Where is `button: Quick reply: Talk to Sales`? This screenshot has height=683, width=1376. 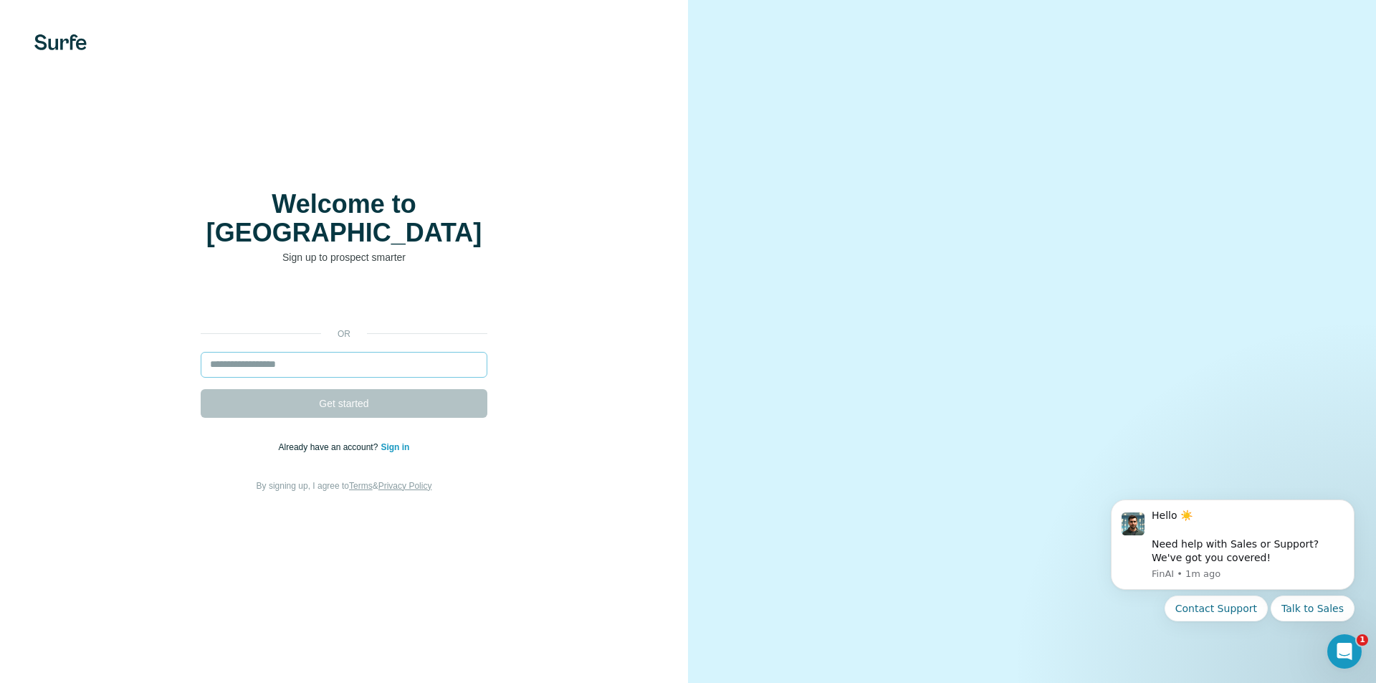 button: Quick reply: Talk to Sales is located at coordinates (223, 127).